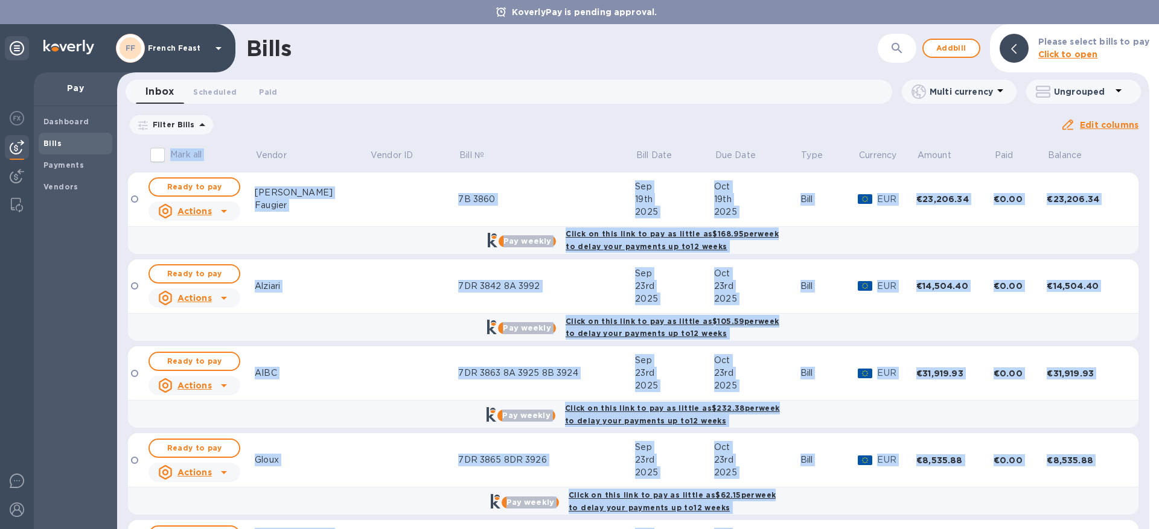 This screenshot has height=529, width=1159. I want to click on b: Click on this link to pay as little as $62.15 per week to delay your payments up to 12 weeks, so click(672, 502).